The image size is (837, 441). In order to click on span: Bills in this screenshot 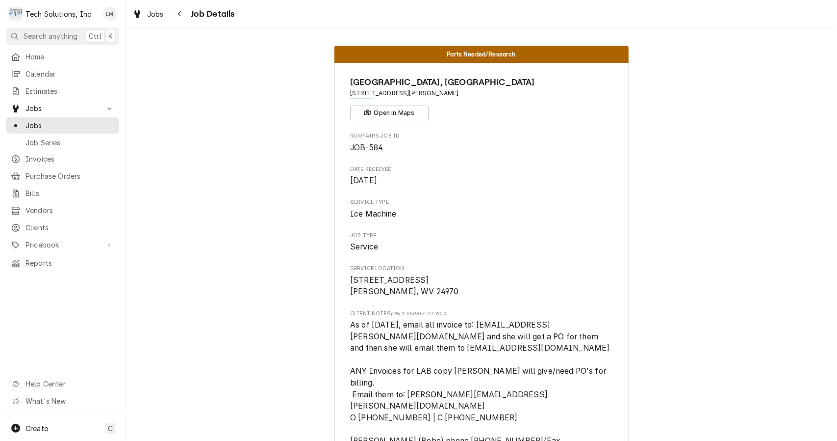, I will do `click(70, 193)`.